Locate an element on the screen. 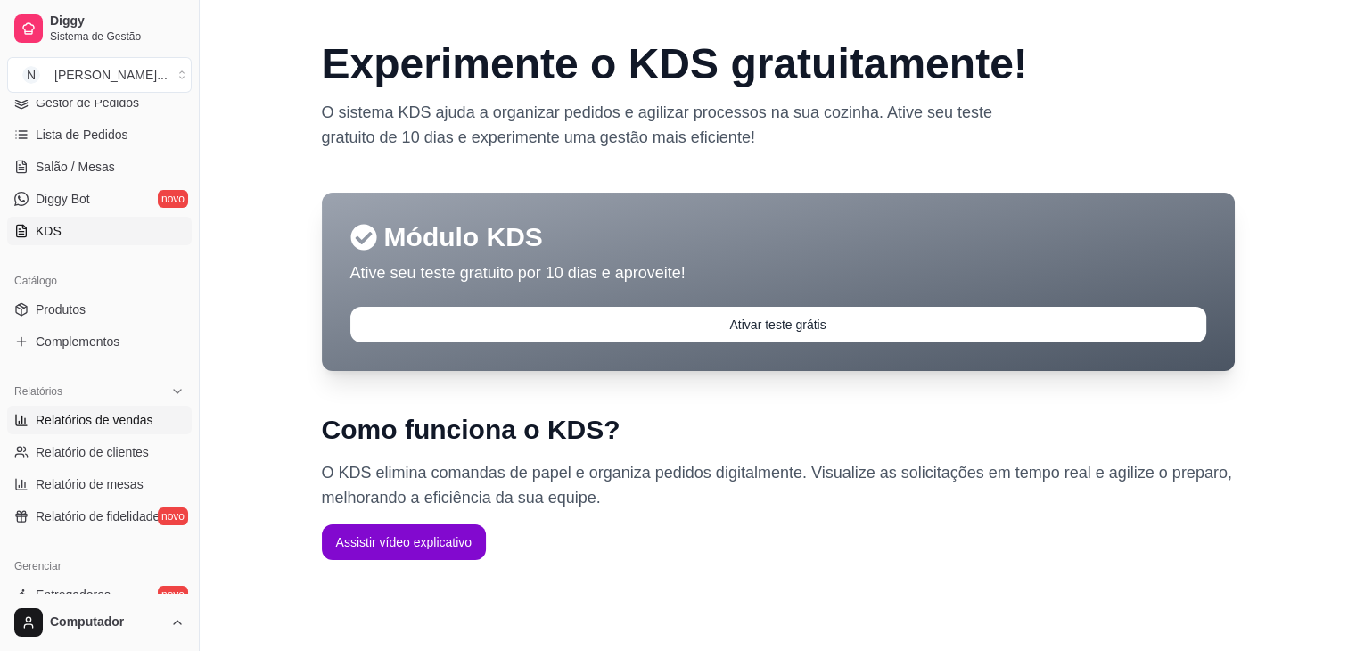 The image size is (1356, 651). span: Diggy is located at coordinates (117, 21).